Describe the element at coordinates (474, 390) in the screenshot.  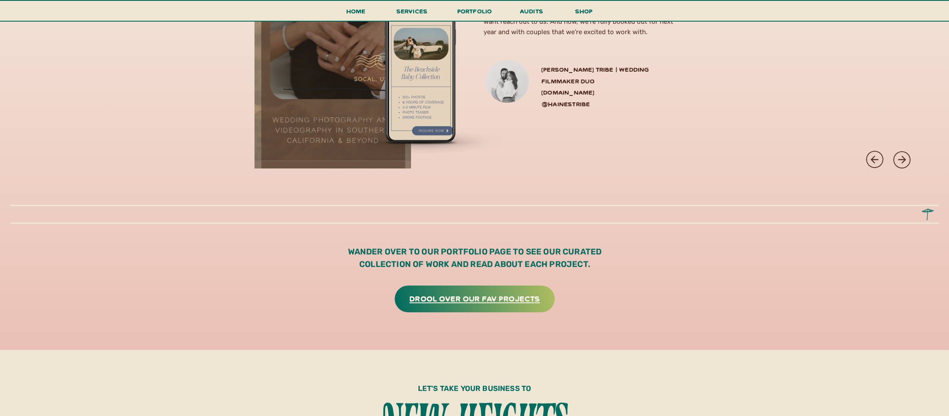
I see `h2: Let's take your business to` at that location.